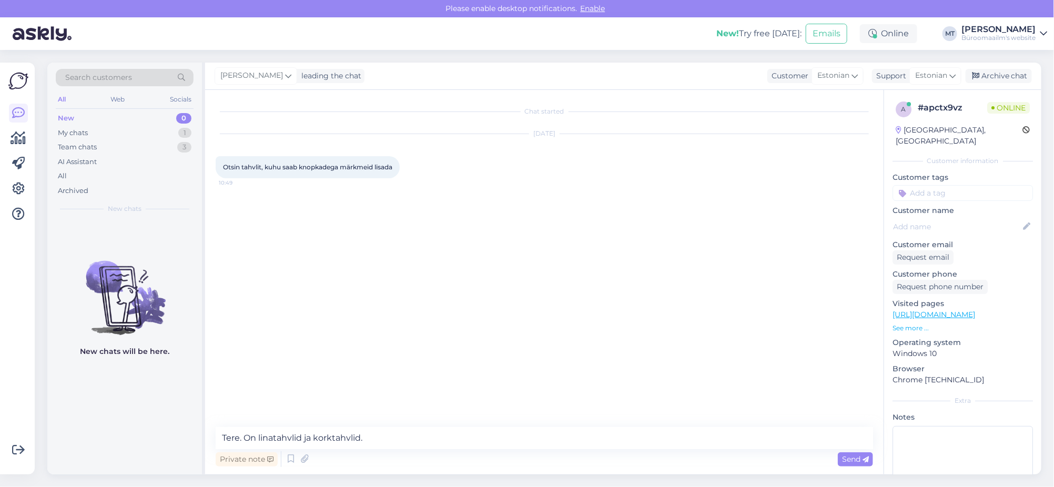 The image size is (1054, 487). What do you see at coordinates (999, 38) in the screenshot?
I see `div: Büroomaailm's website` at bounding box center [999, 38].